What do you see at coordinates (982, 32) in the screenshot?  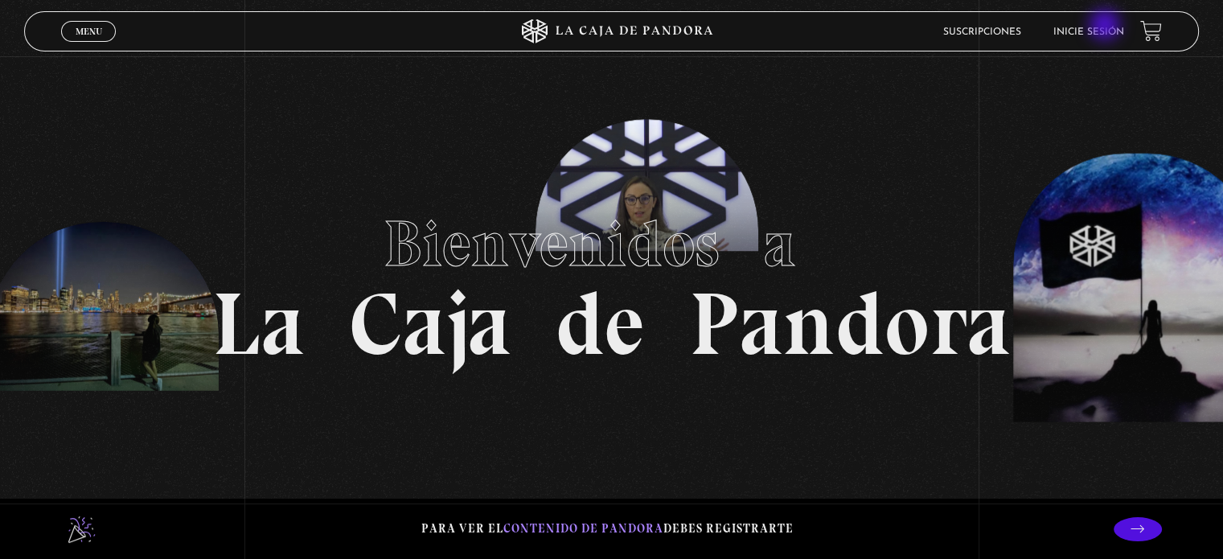 I see `a: Suscripciones` at bounding box center [982, 32].